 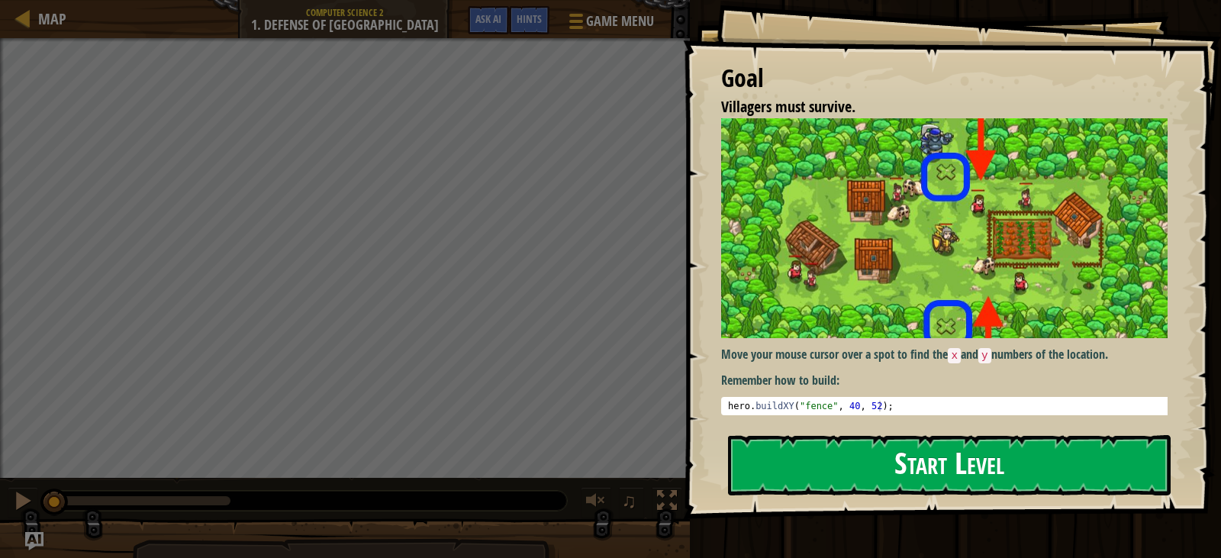 I want to click on button: Ctrl + P: Pause, so click(x=23, y=502).